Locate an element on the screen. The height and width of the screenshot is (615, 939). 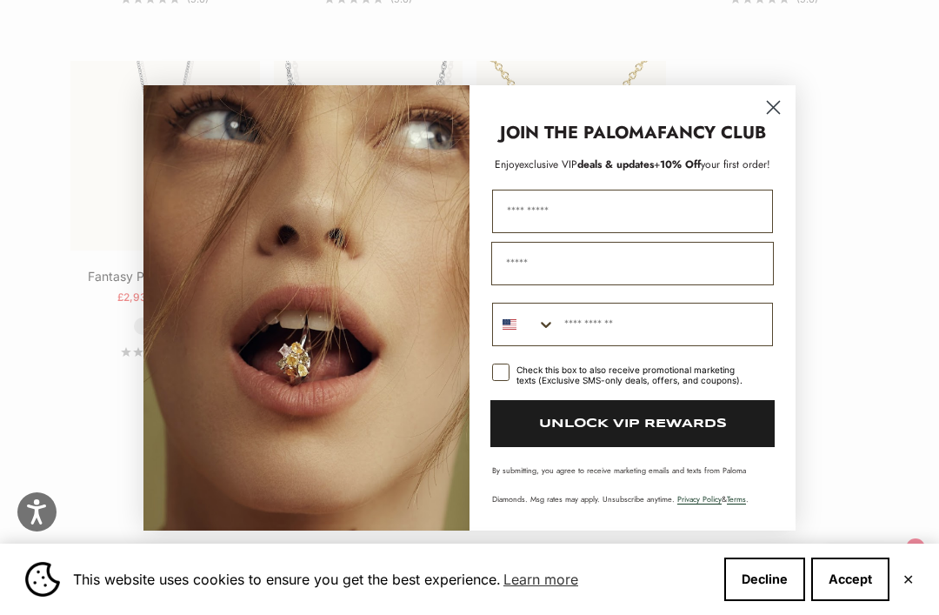
button: UNLOCK VIP REWARDS is located at coordinates (632, 423).